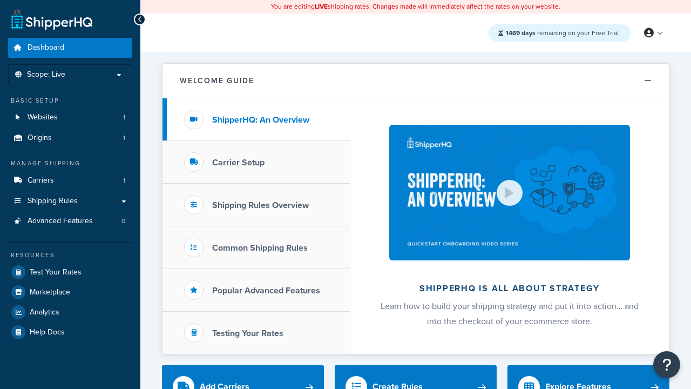 The width and height of the screenshot is (691, 389). I want to click on span: Dashboard, so click(46, 47).